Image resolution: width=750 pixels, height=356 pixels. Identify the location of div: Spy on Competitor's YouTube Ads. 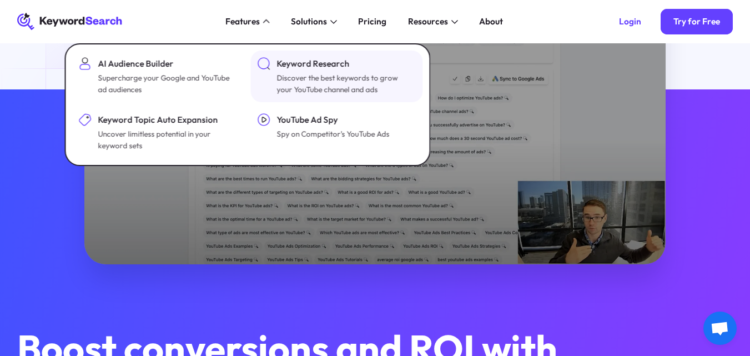
(333, 134).